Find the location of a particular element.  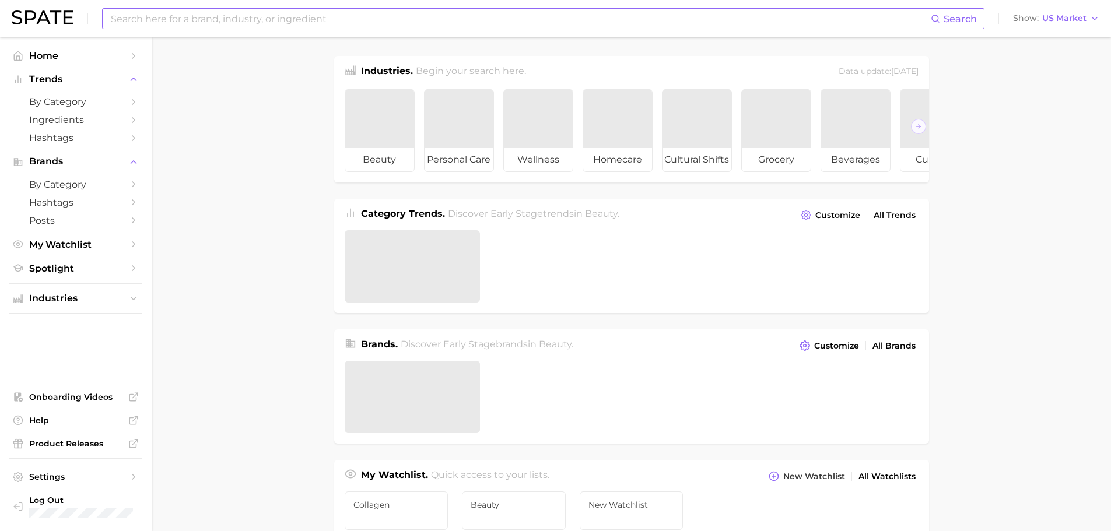

span: Industries is located at coordinates (76, 299).